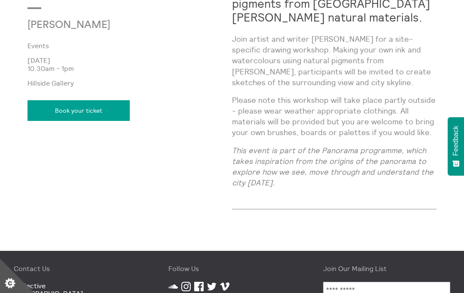 The height and width of the screenshot is (293, 464). What do you see at coordinates (79, 110) in the screenshot?
I see `a: Book your ticket` at bounding box center [79, 110].